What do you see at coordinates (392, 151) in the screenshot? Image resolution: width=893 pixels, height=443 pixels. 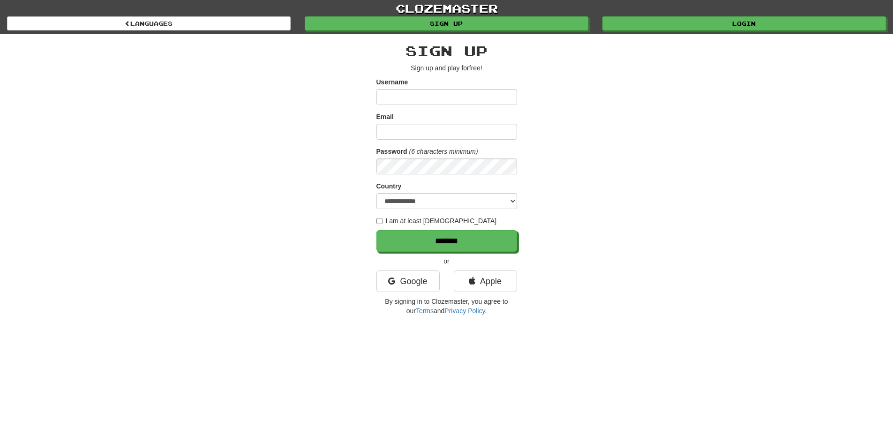 I see `label: Password` at bounding box center [392, 151].